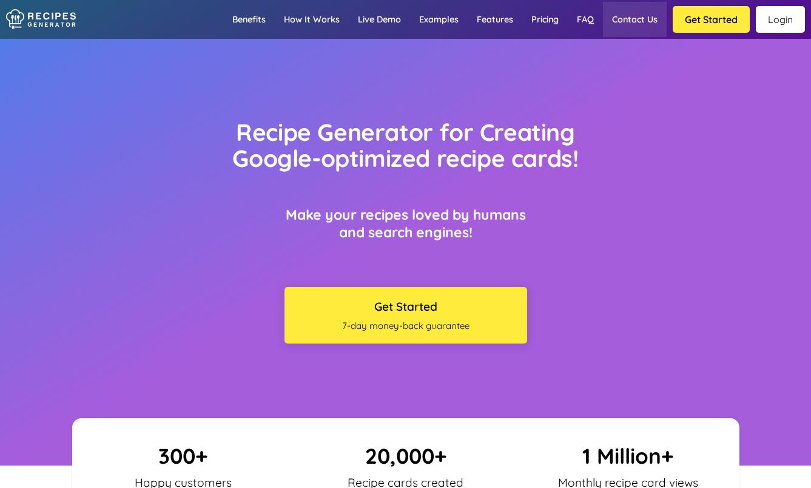  Describe the element at coordinates (405, 145) in the screenshot. I see `h1: Recipe Generator for Creating Google-optimized recipe cards!` at that location.